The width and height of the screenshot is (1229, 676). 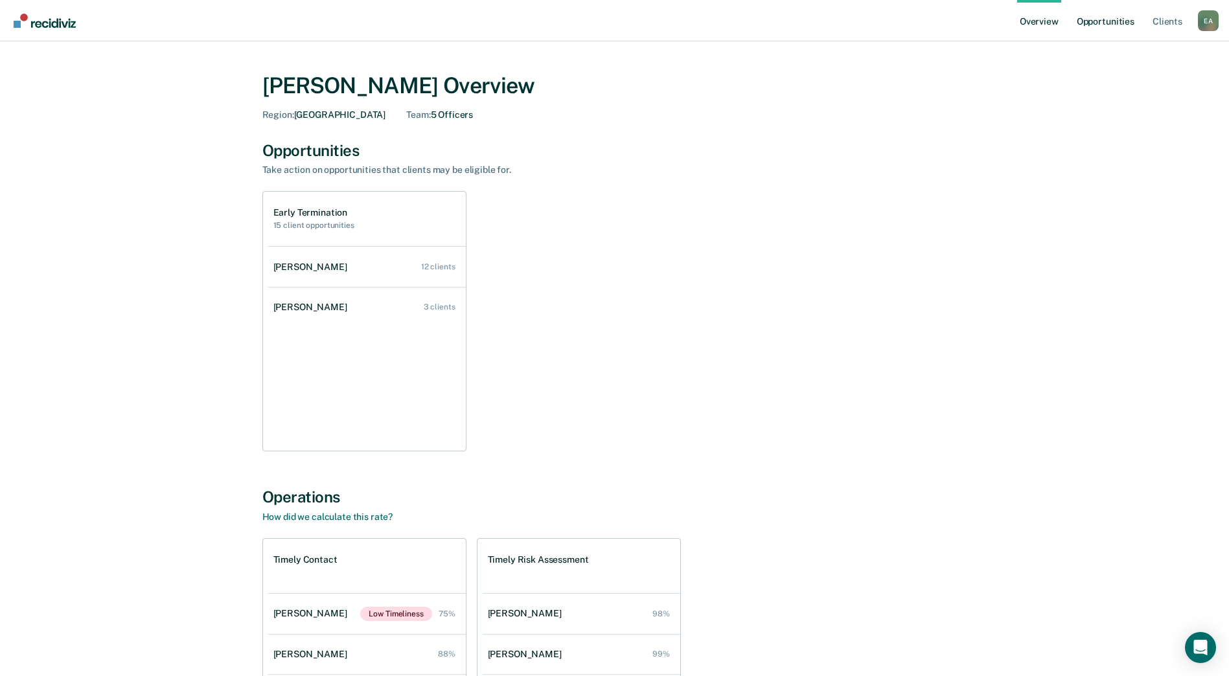 What do you see at coordinates (45, 21) in the screenshot?
I see `img: Recidiviz` at bounding box center [45, 21].